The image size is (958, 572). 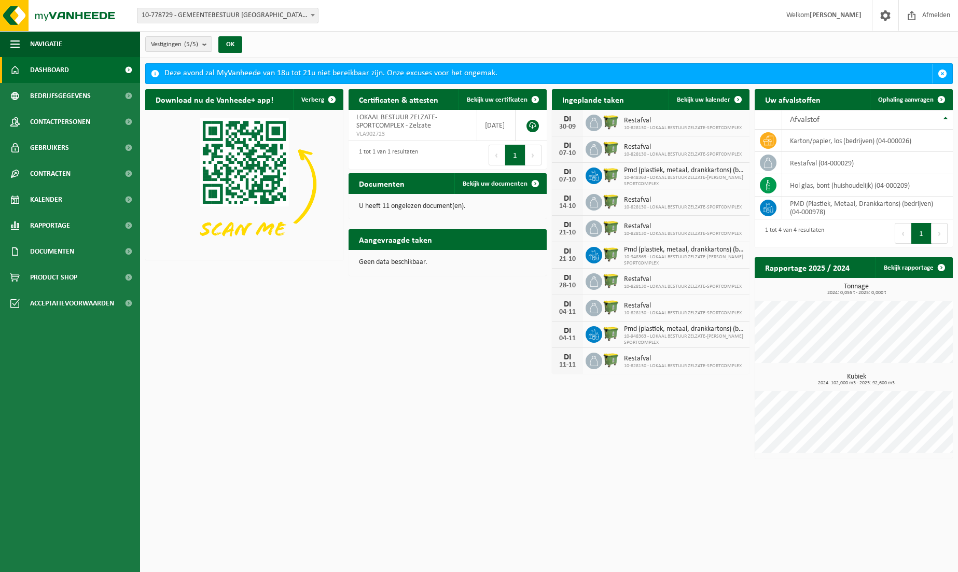 I want to click on a: Bekijk uw documenten, so click(x=500, y=184).